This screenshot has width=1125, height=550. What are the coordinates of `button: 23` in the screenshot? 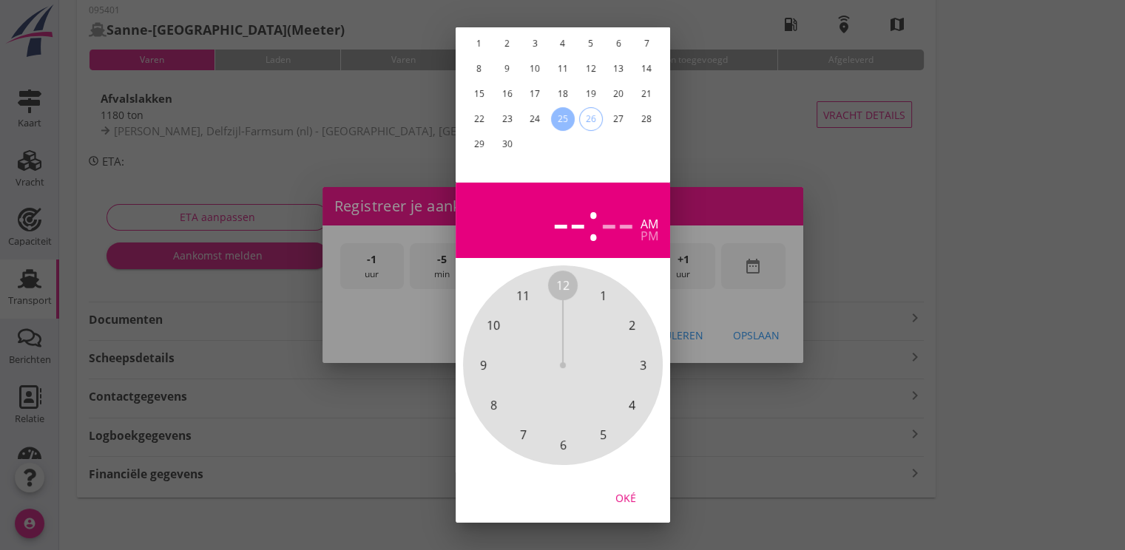 It's located at (507, 119).